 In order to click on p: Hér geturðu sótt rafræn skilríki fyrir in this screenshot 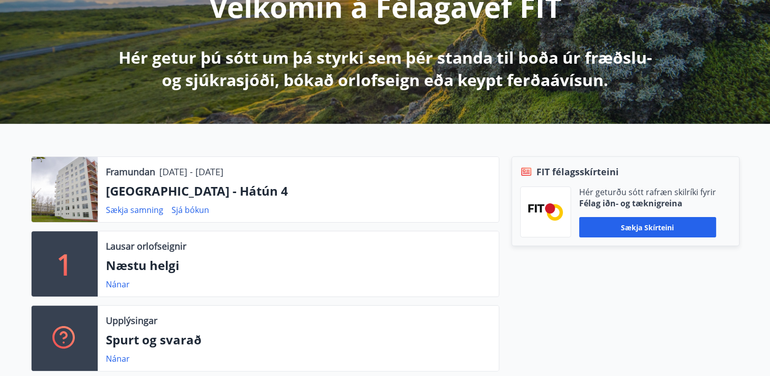, I will do `click(647, 192)`.